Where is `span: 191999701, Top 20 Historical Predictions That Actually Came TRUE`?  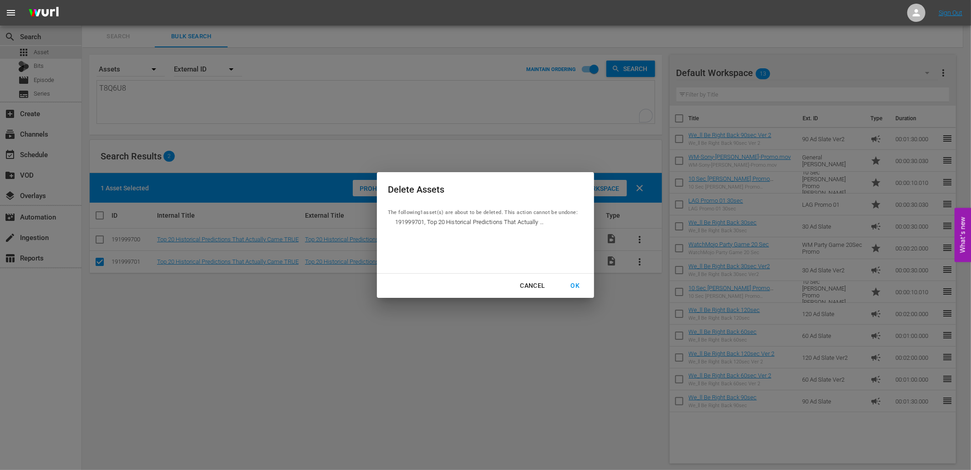 span: 191999701, Top 20 Historical Predictions That Actually Came TRUE is located at coordinates (470, 222).